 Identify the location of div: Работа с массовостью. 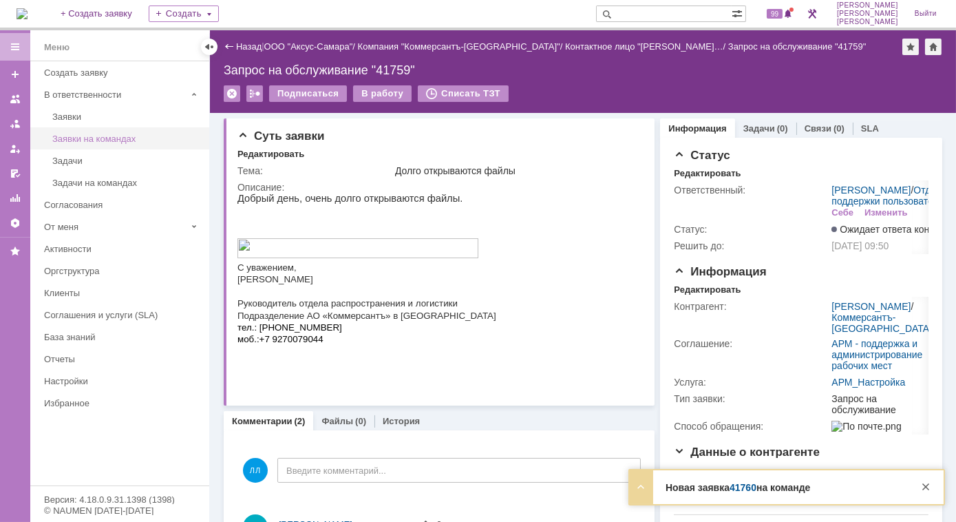
(255, 94).